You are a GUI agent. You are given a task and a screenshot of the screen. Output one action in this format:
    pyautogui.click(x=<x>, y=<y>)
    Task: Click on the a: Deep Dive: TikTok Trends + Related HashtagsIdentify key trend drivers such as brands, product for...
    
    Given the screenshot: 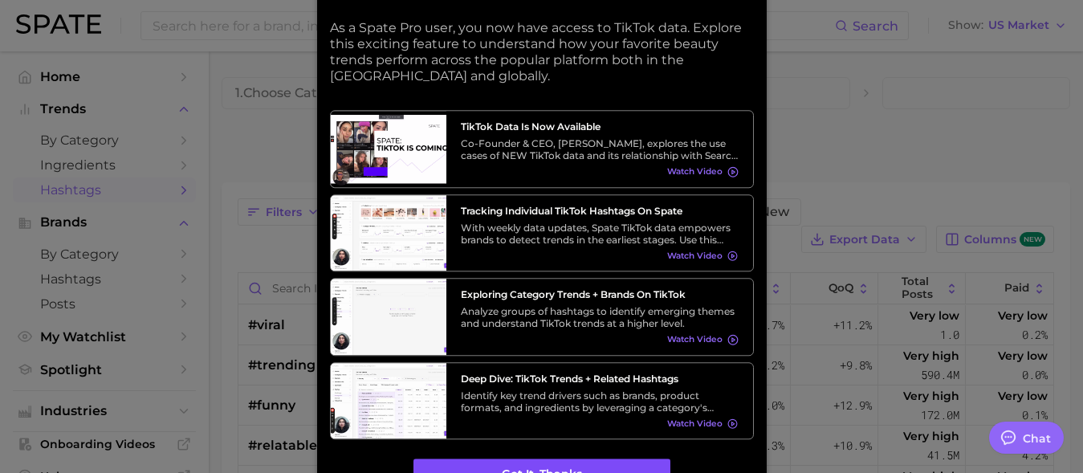 What is the action you would take?
    pyautogui.click(x=542, y=401)
    